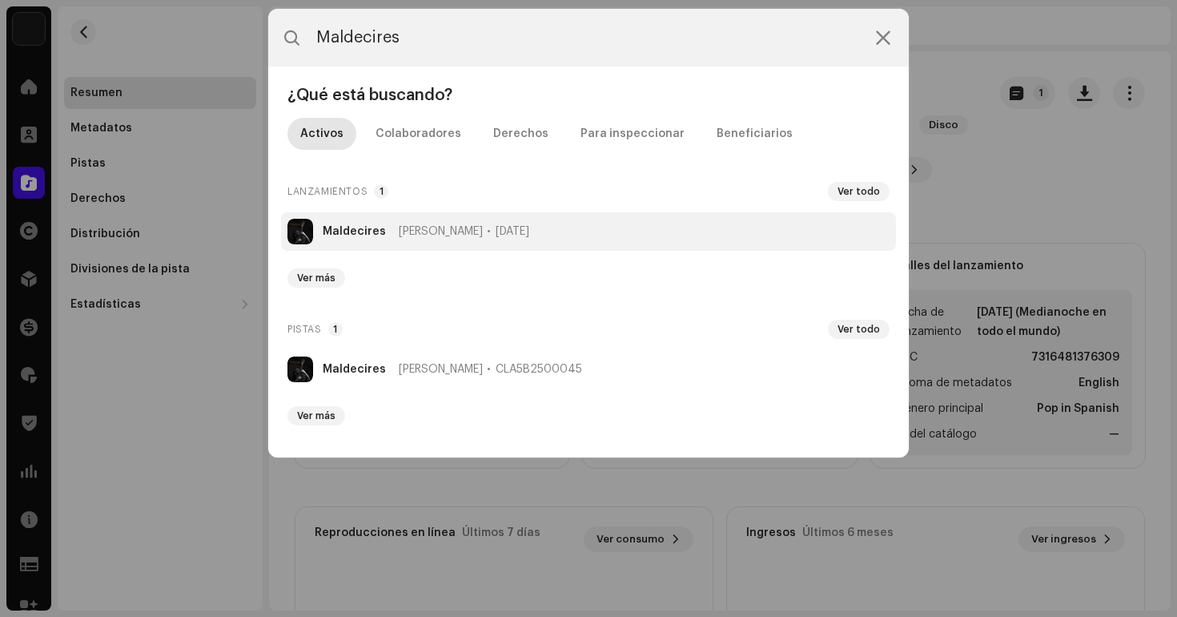 The width and height of the screenshot is (1177, 617). I want to click on input: Buscar, so click(589, 38).